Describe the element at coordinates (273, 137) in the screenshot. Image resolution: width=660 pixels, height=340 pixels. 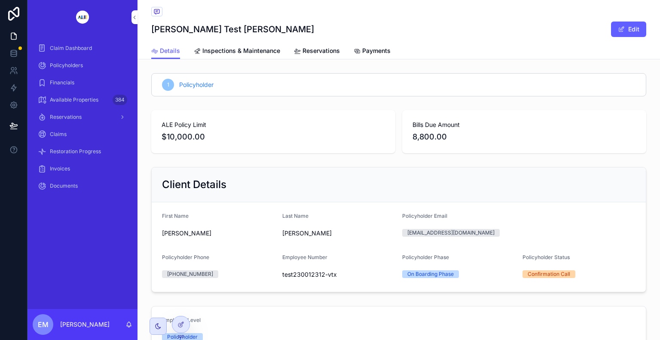
I see `span: $10,000.00` at that location.